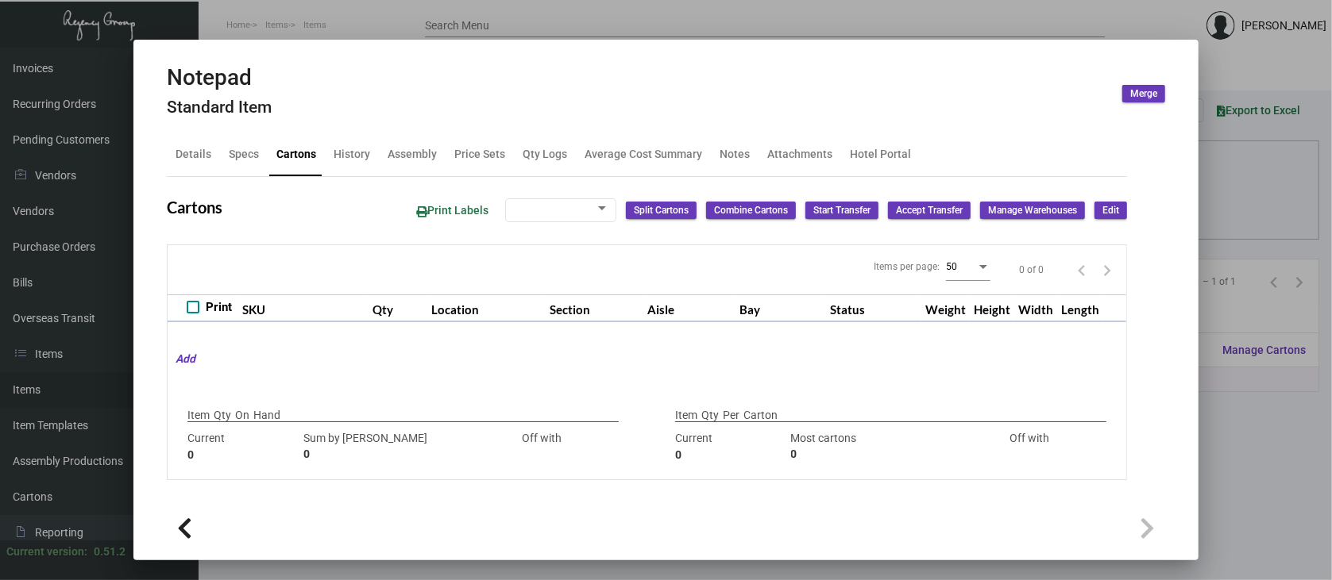 This screenshot has height=580, width=1332. Describe the element at coordinates (110, 552) in the screenshot. I see `div: 0.51.2` at that location.